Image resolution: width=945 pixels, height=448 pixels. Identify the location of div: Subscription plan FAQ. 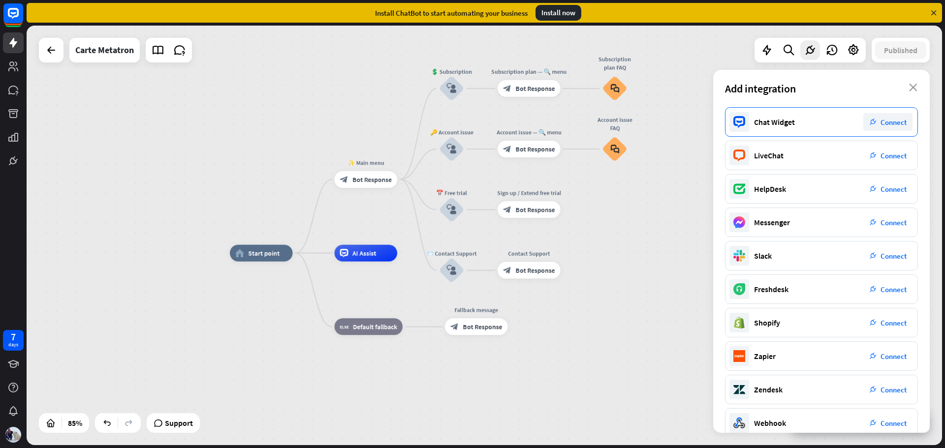
(615, 63).